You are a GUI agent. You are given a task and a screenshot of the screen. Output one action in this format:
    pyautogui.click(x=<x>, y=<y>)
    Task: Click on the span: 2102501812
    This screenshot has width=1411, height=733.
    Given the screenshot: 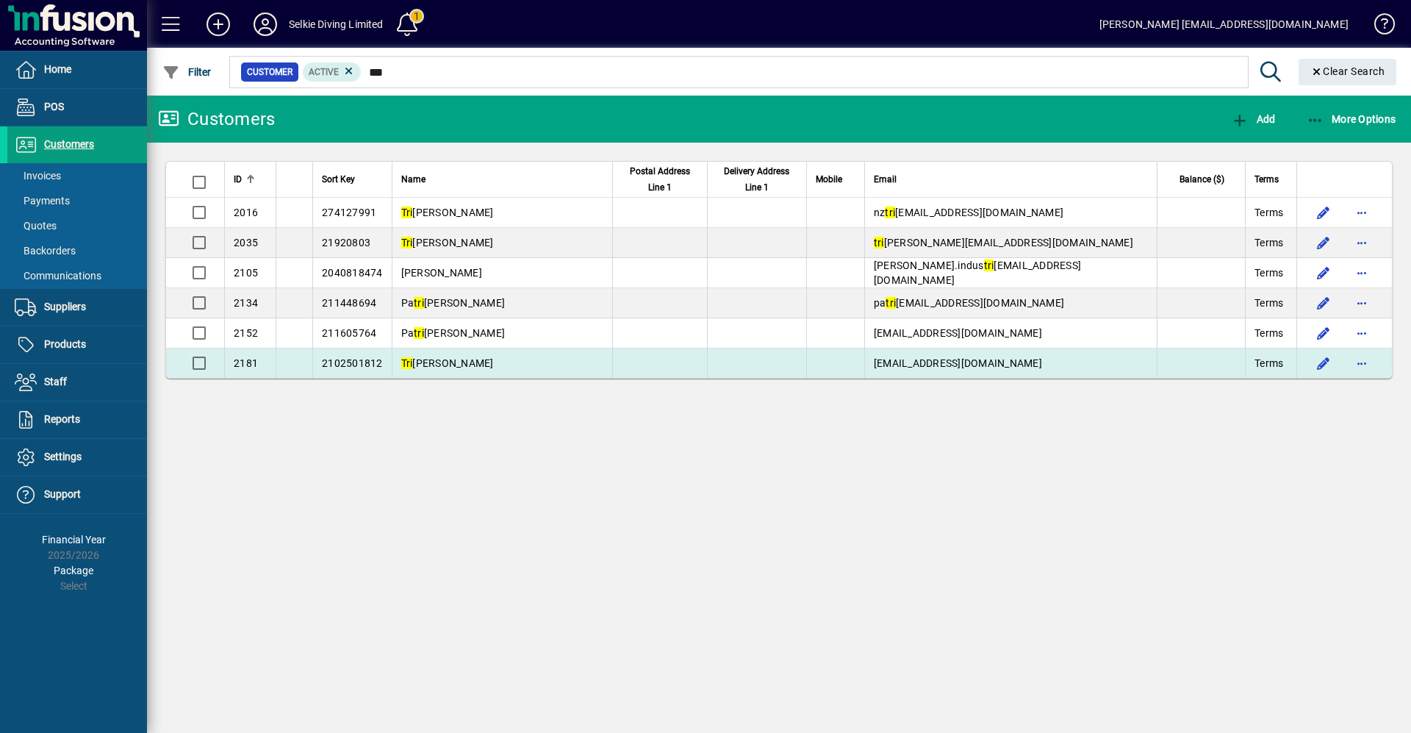 What is the action you would take?
    pyautogui.click(x=352, y=363)
    